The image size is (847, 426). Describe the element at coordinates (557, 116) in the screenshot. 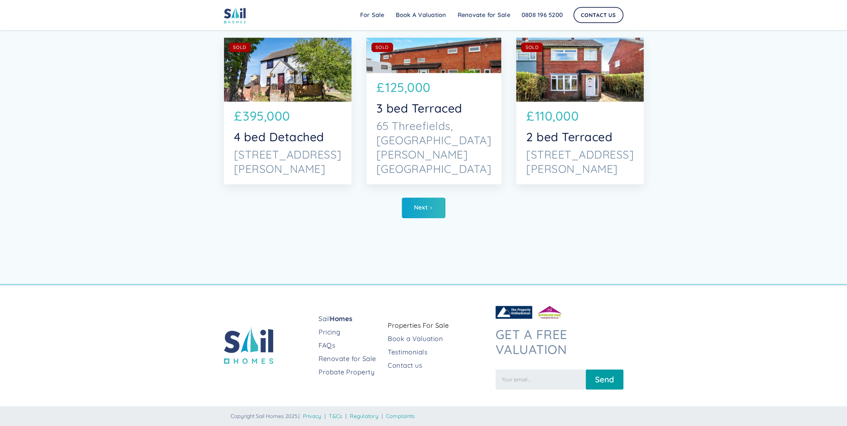

I see `p: 110,000` at that location.